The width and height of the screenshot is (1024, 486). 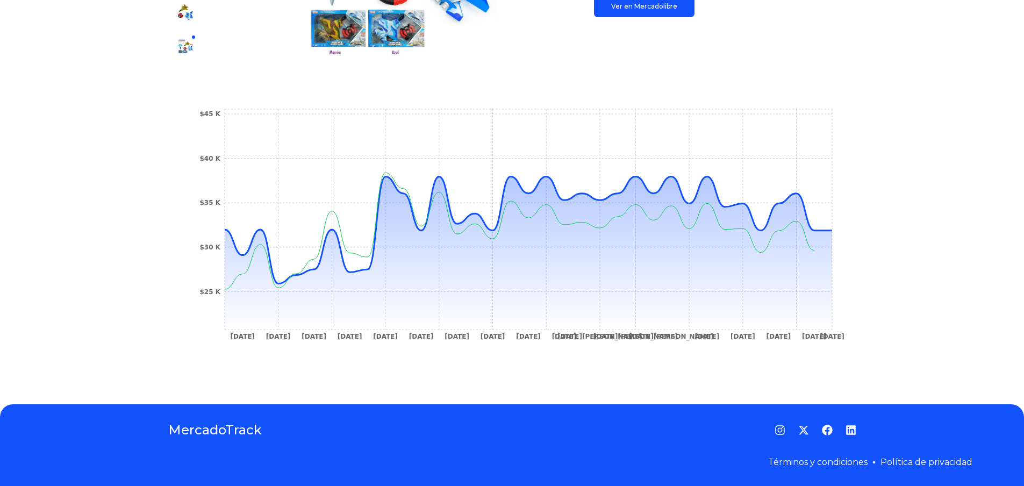 I want to click on a: Términos y condiciones, so click(x=818, y=462).